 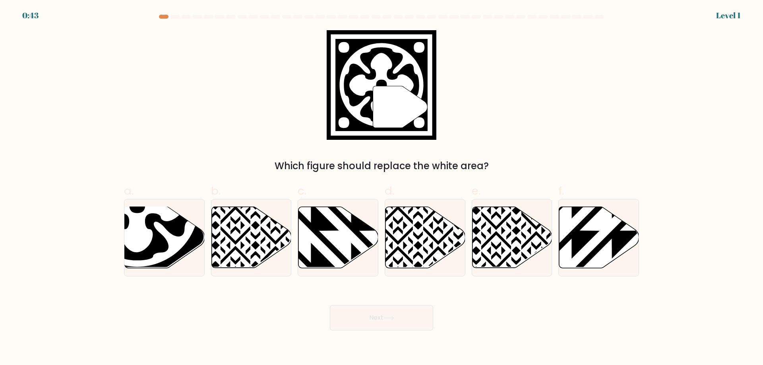 I want to click on span: c., so click(x=302, y=191).